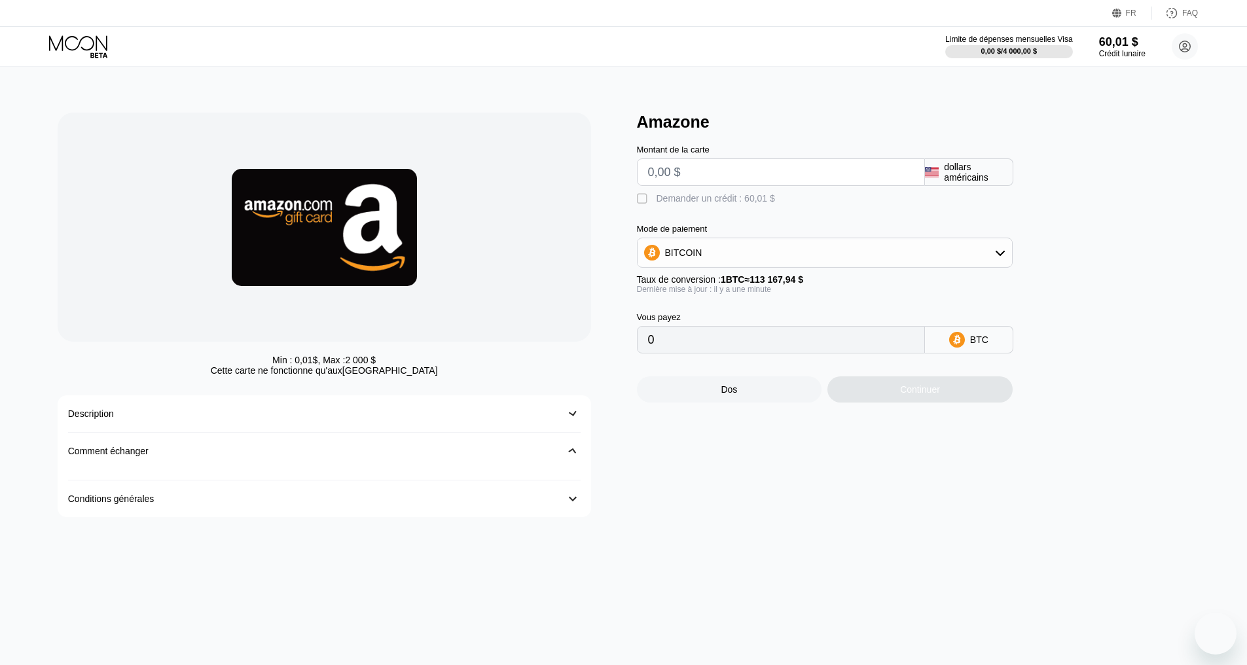 This screenshot has height=665, width=1247. What do you see at coordinates (1122, 54) in the screenshot?
I see `font: Crédit lunaire` at bounding box center [1122, 54].